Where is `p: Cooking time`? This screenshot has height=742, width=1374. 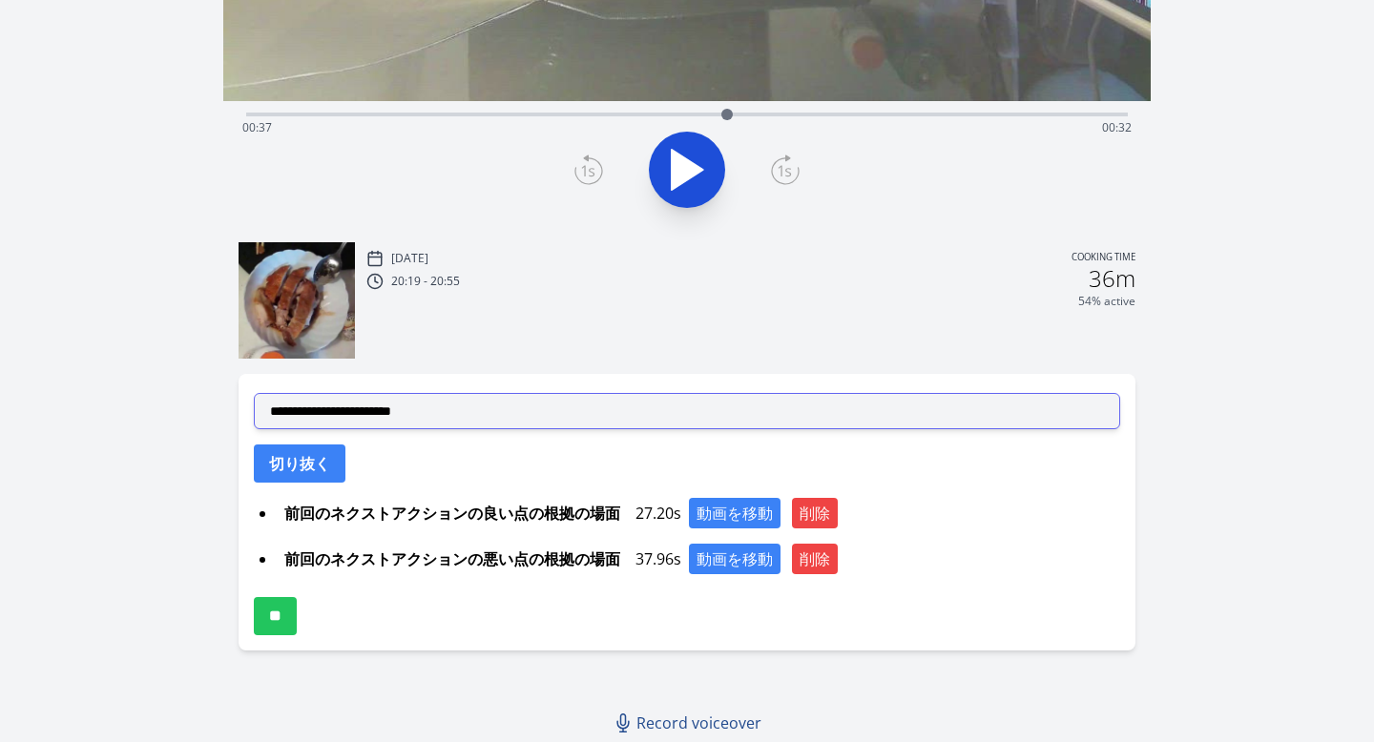
p: Cooking time is located at coordinates (1103, 259).